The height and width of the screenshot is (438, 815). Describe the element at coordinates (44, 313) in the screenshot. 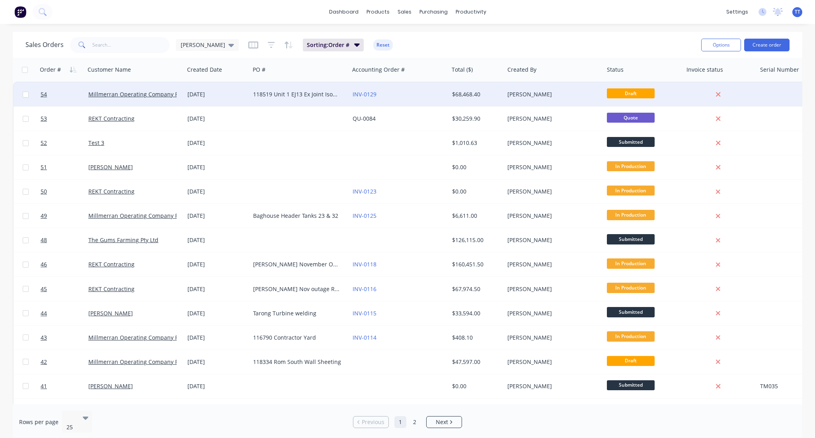

I see `span: 44` at that location.